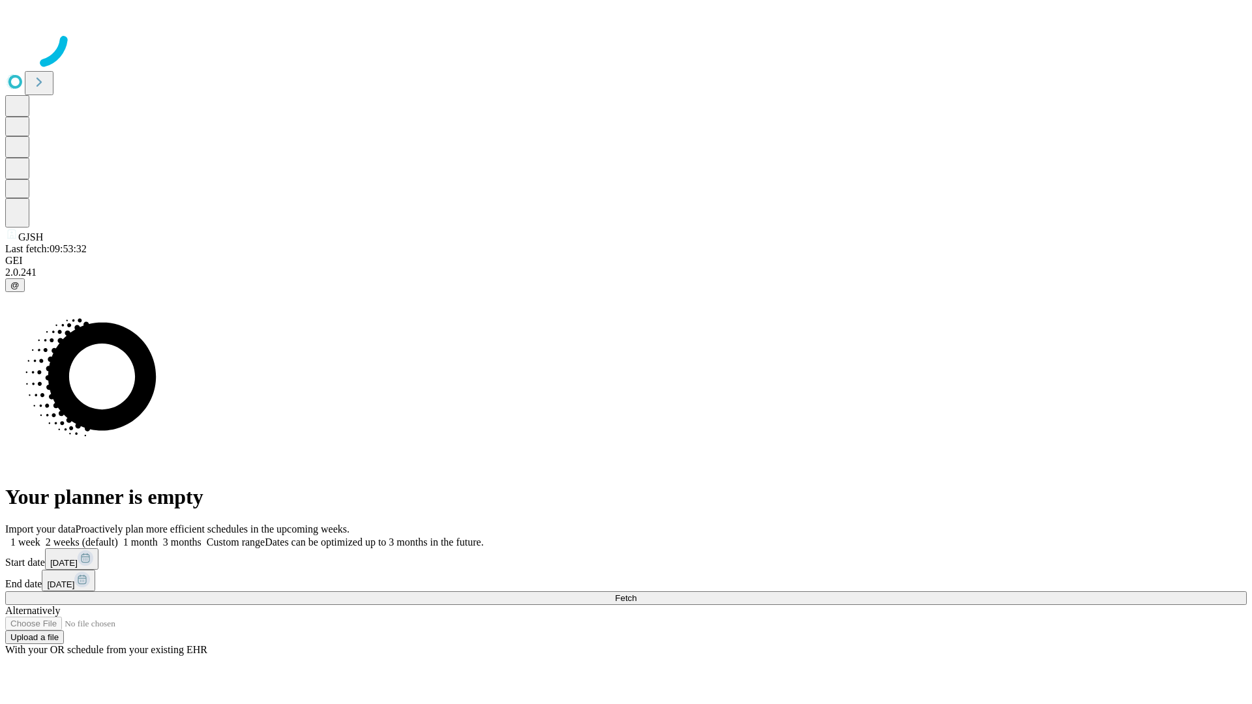  I want to click on span: Fetch, so click(625, 598).